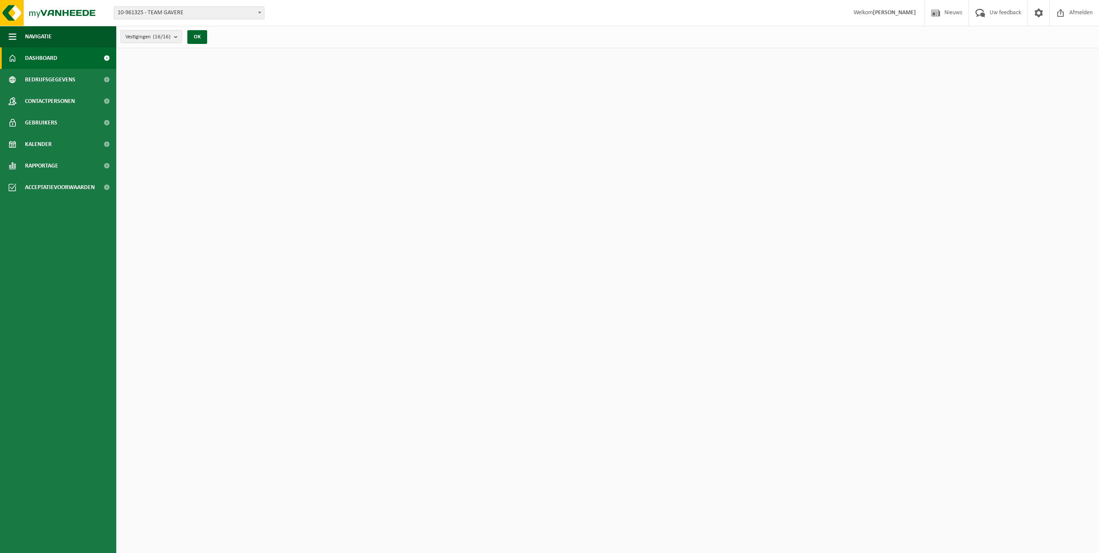 This screenshot has width=1099, height=553. I want to click on span: 10-961325 - TEAM GAVERE, so click(189, 13).